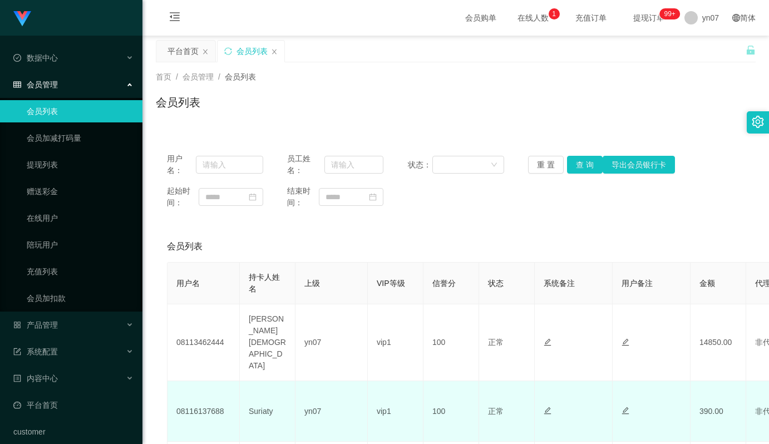 This screenshot has width=769, height=444. What do you see at coordinates (175, 18) in the screenshot?
I see `i: 图标: menu-fold` at bounding box center [175, 18].